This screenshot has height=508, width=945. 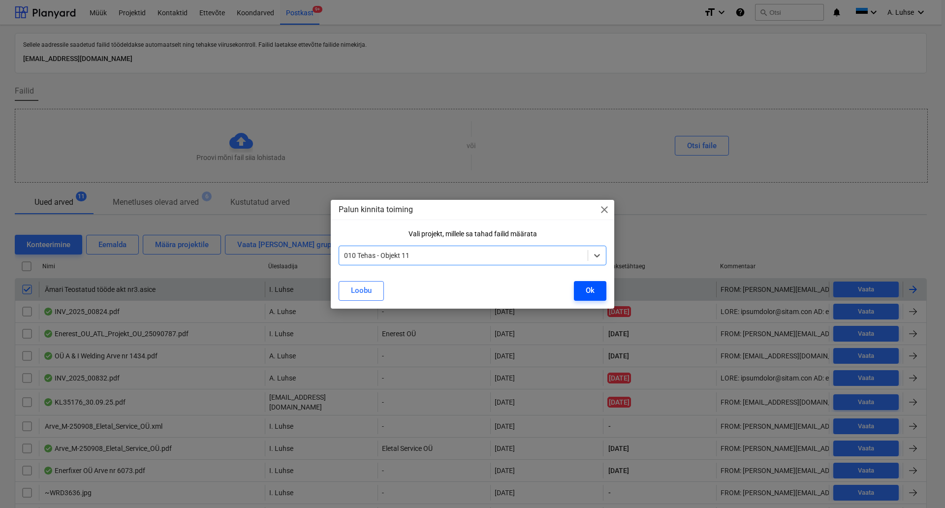 What do you see at coordinates (920, 484) in the screenshot?
I see `div: Vestlusvidin` at bounding box center [920, 484].